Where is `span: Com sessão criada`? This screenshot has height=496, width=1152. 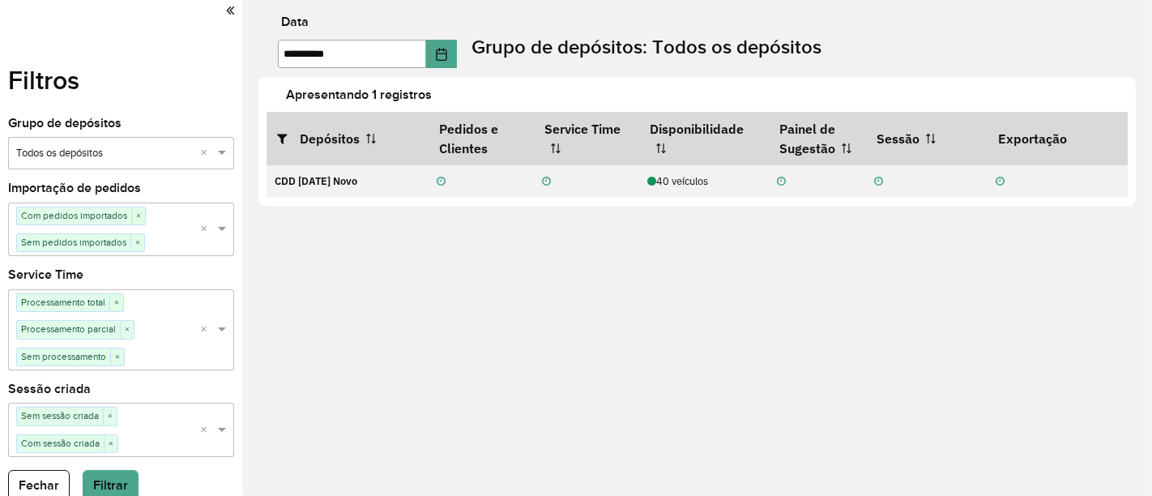
span: Com sessão criada is located at coordinates (60, 443).